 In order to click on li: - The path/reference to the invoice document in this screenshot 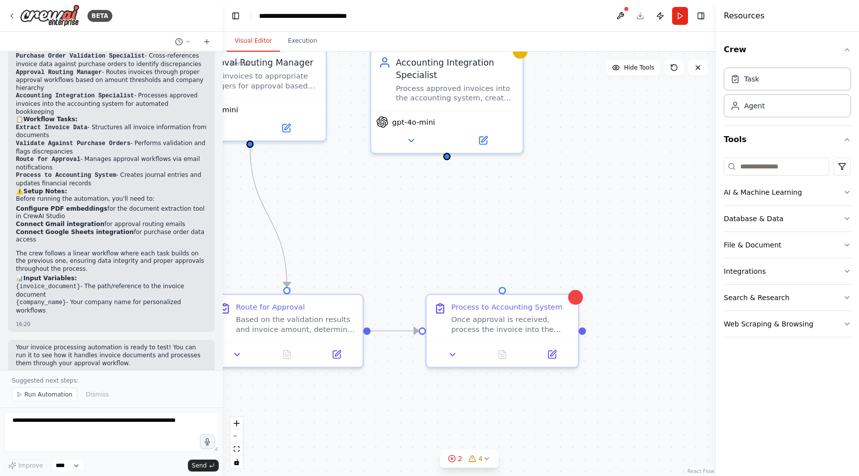, I will do `click(111, 291)`.